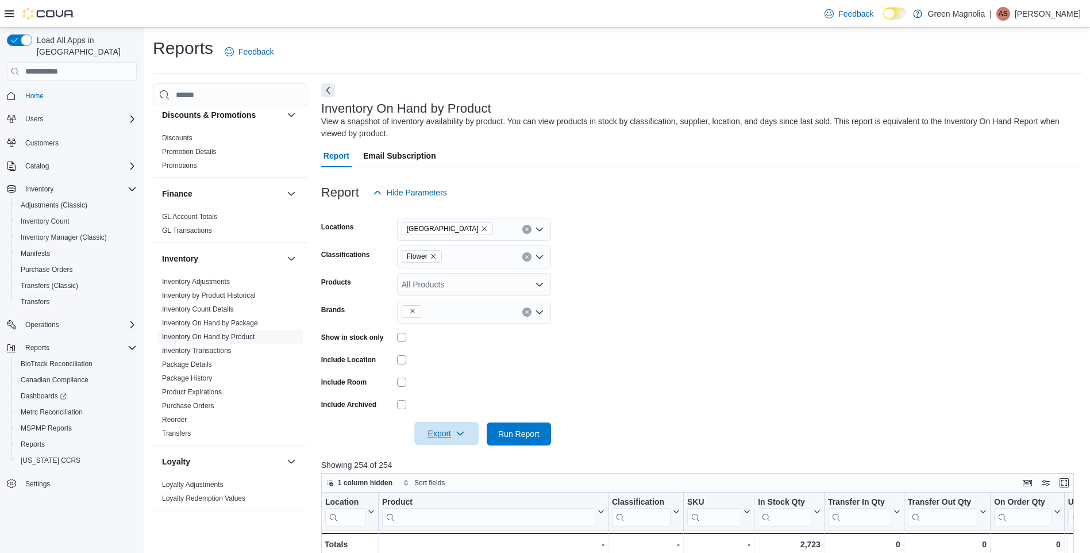  What do you see at coordinates (49, 286) in the screenshot?
I see `a: Transfers (Classic)` at bounding box center [49, 286].